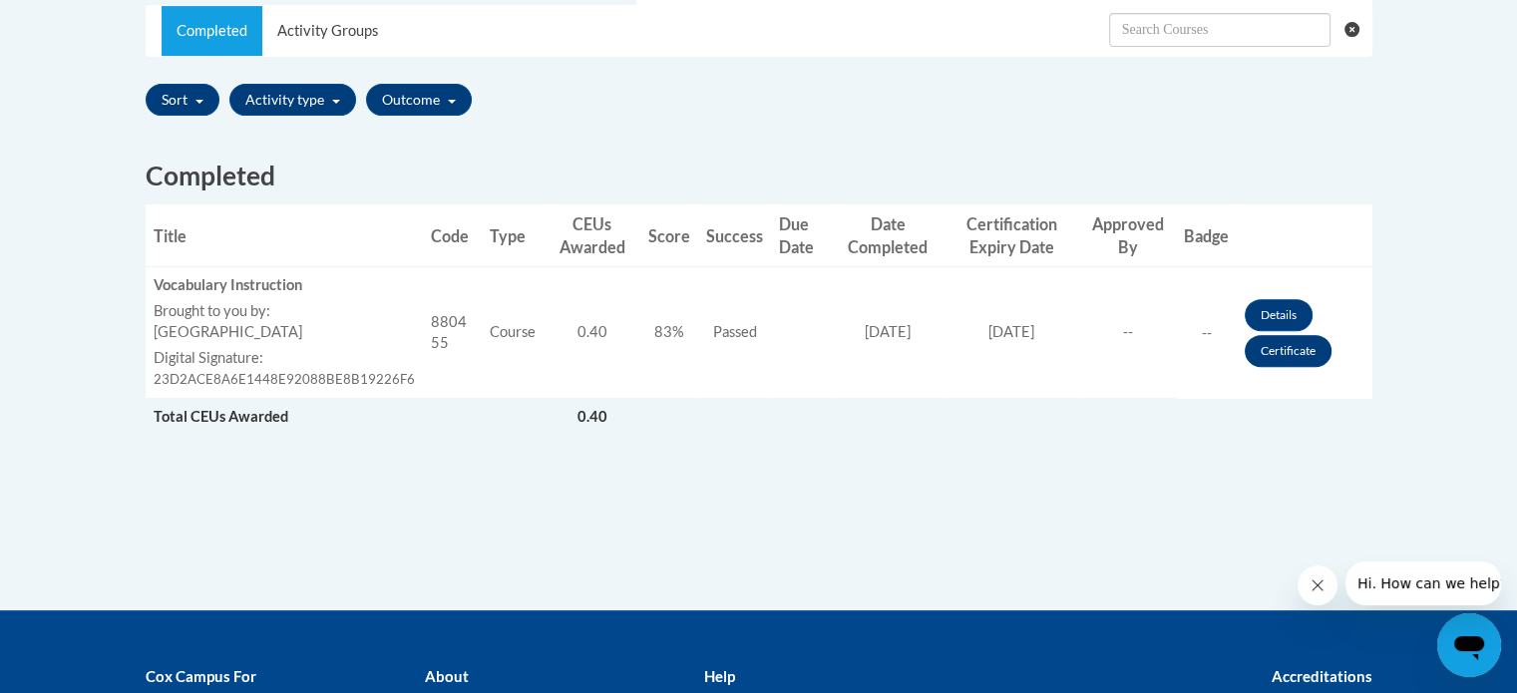 The image size is (1517, 693). I want to click on button: Activity type, so click(292, 100).